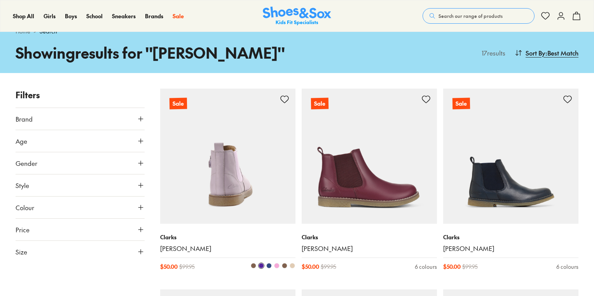  Describe the element at coordinates (562, 53) in the screenshot. I see `span: : Best Match` at that location.